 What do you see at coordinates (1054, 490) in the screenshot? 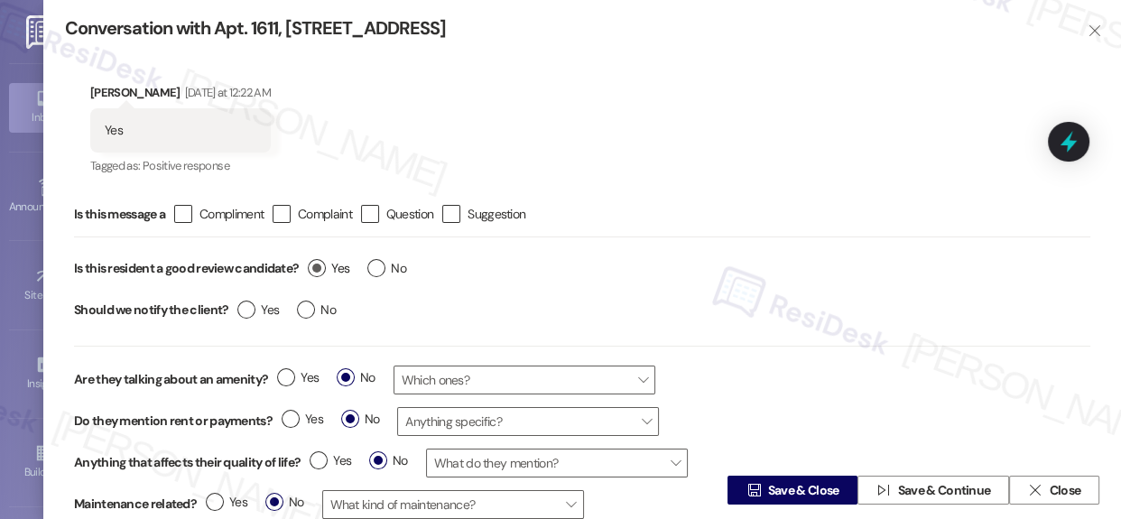
I see `button: Close` at bounding box center [1054, 490].